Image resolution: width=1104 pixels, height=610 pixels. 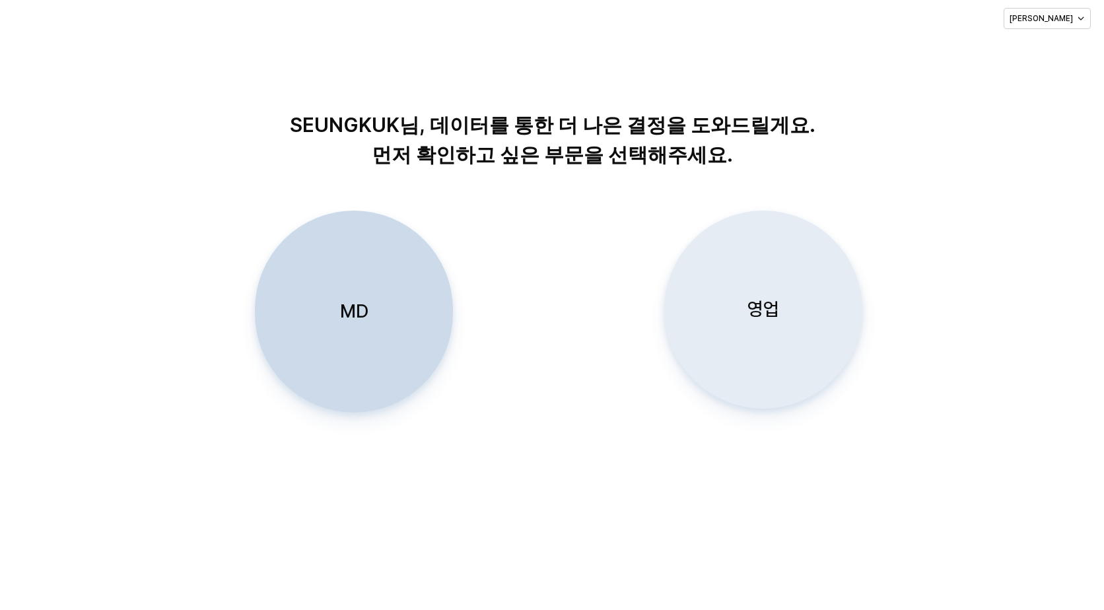 What do you see at coordinates (763, 309) in the screenshot?
I see `p: 영업` at bounding box center [763, 309].